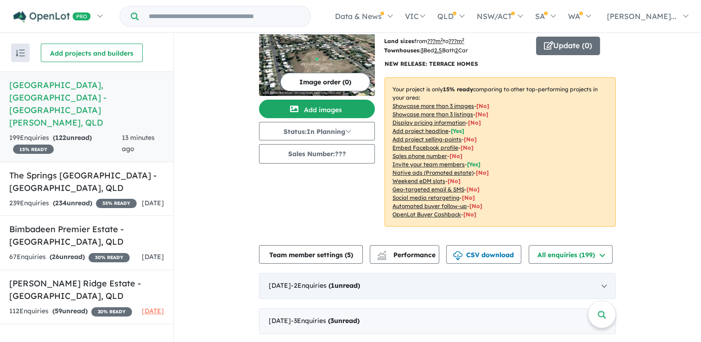  What do you see at coordinates (138, 143) in the screenshot?
I see `span: 13 minutes ago` at bounding box center [138, 143].